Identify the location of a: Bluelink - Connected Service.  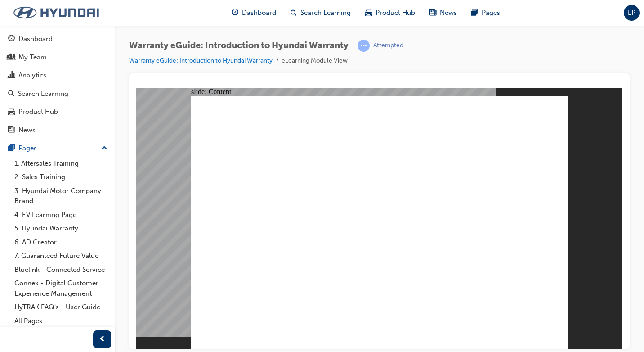
(61, 269).